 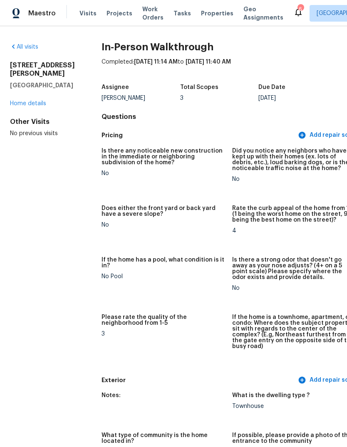 What do you see at coordinates (182, 13) in the screenshot?
I see `span: Tasks` at bounding box center [182, 13].